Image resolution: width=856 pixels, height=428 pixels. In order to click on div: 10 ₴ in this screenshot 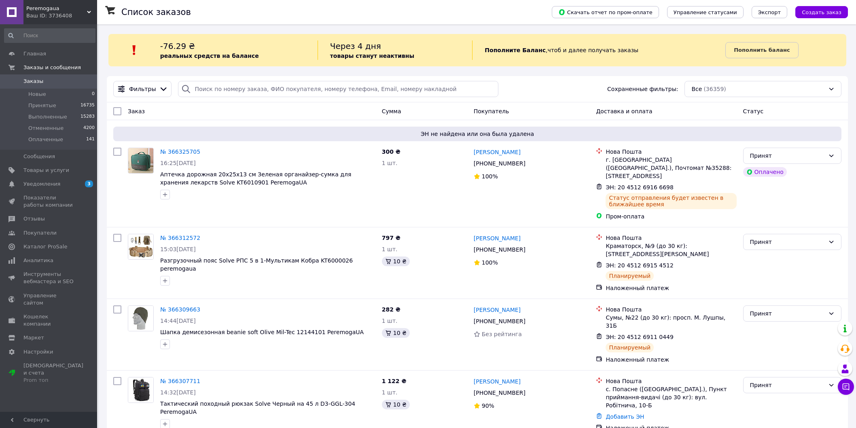, I will do `click(396, 261)`.